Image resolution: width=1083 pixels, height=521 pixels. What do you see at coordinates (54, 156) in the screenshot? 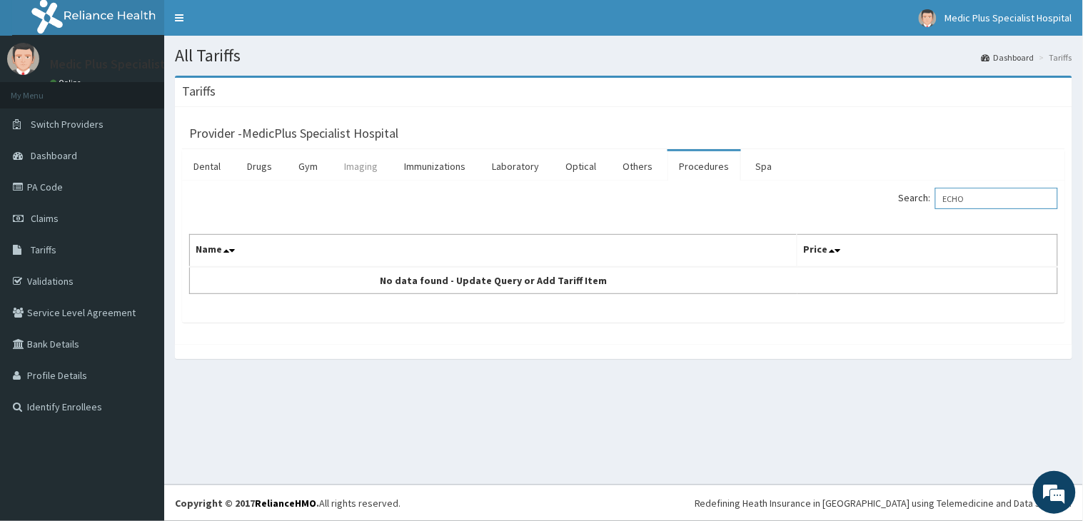
I see `span: Dashboard` at bounding box center [54, 156].